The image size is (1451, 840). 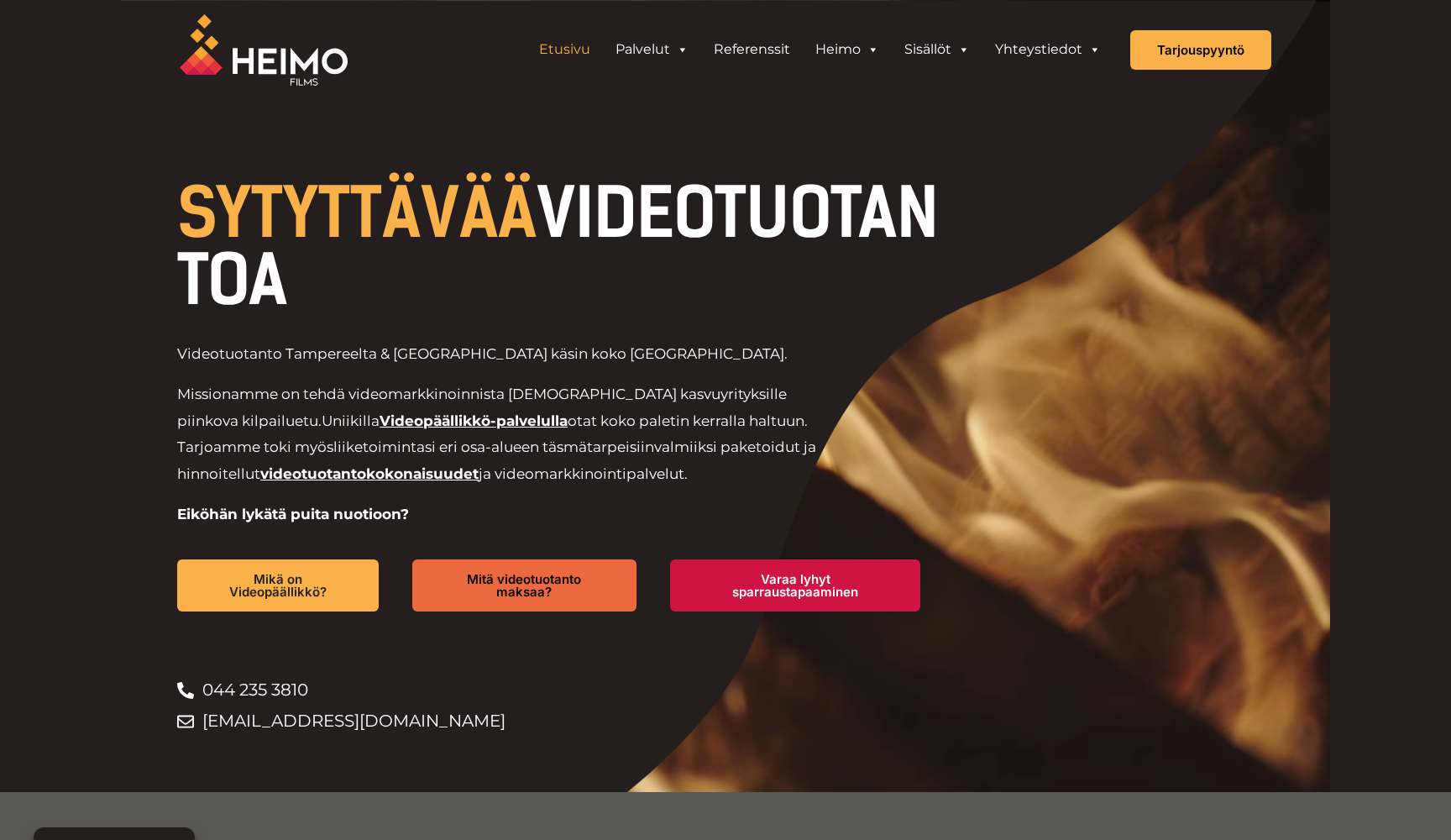 What do you see at coordinates (293, 513) in the screenshot?
I see `strong: Eiköhän lykätä puita nuotioon?` at bounding box center [293, 513].